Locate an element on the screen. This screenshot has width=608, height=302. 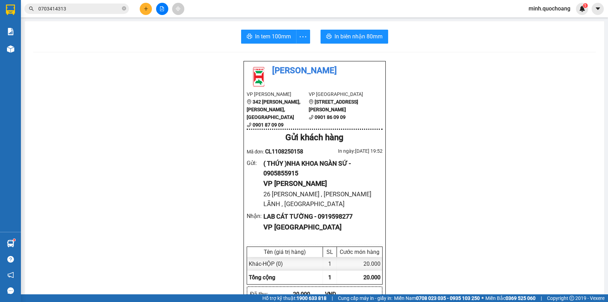
div: Gửi khách hàng is located at coordinates (315, 138).